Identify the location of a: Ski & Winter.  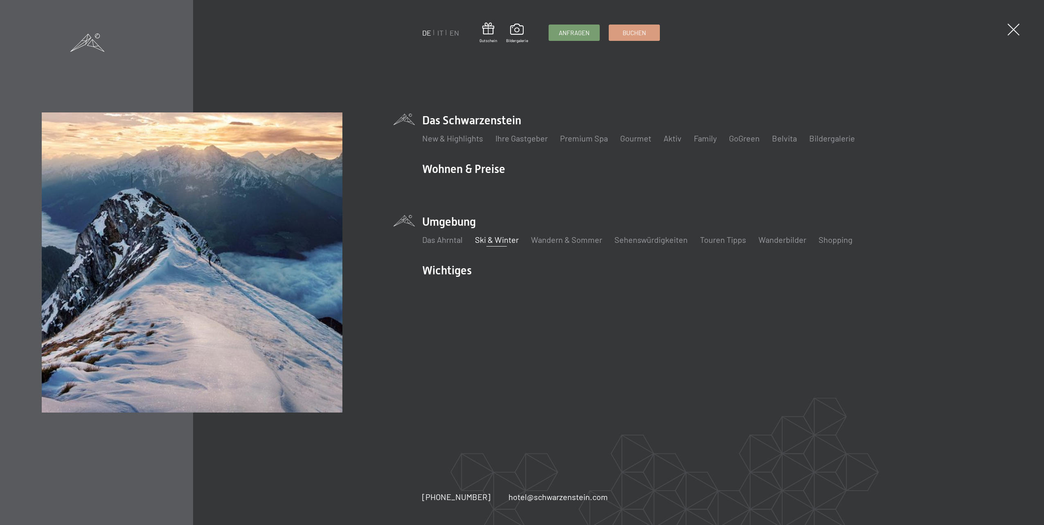
(497, 240).